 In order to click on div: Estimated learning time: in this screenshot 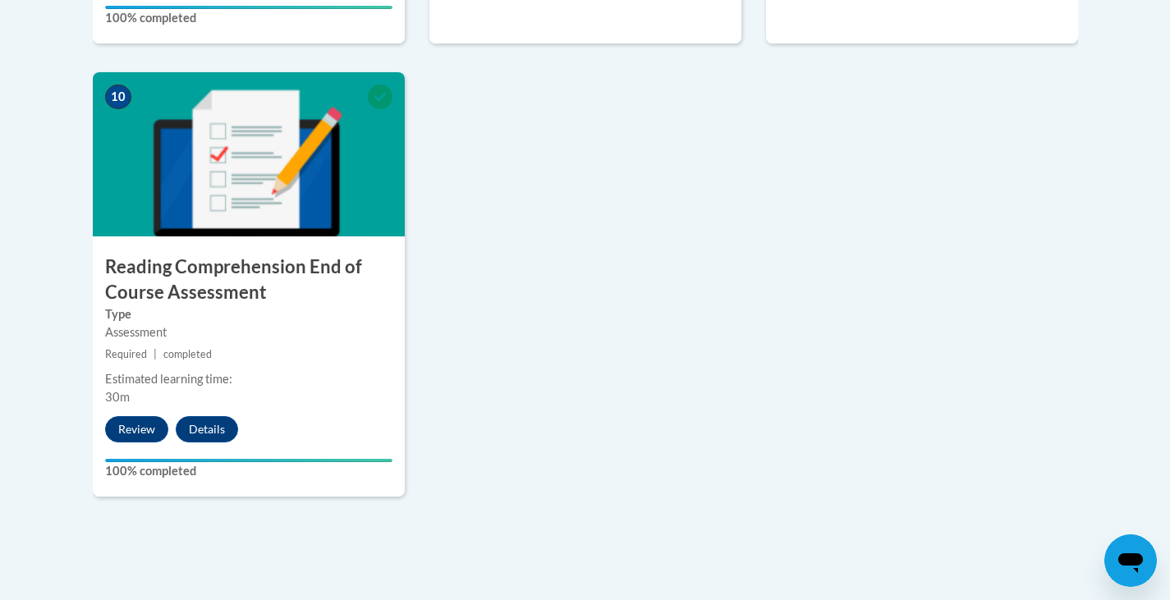, I will do `click(249, 379)`.